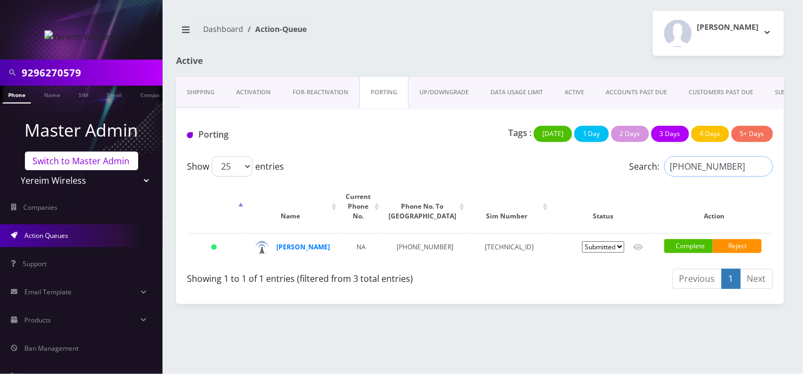 This screenshot has height=374, width=803. Describe the element at coordinates (235, 166) in the screenshot. I see `label: Show entries` at that location.